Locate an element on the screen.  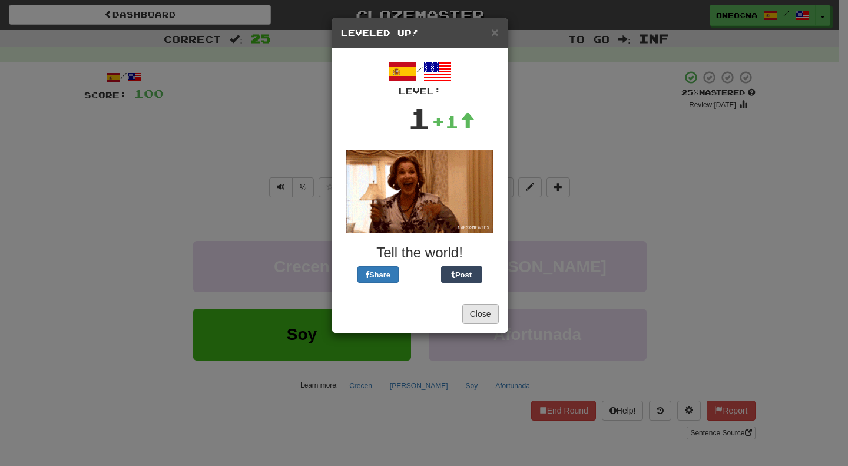
h3: Tell the world! is located at coordinates (420, 253).